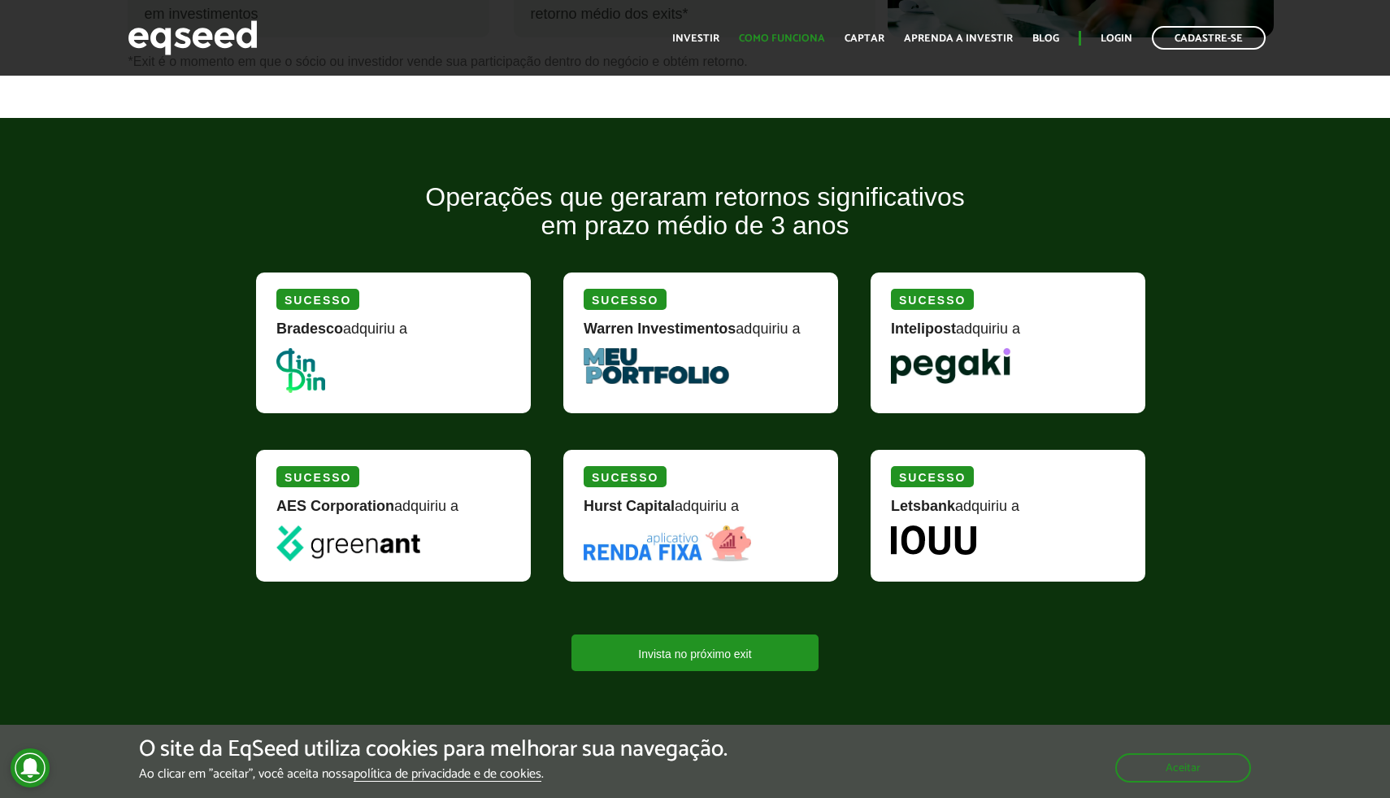  Describe the element at coordinates (301, 370) in the screenshot. I see `img: DinDin` at that location.